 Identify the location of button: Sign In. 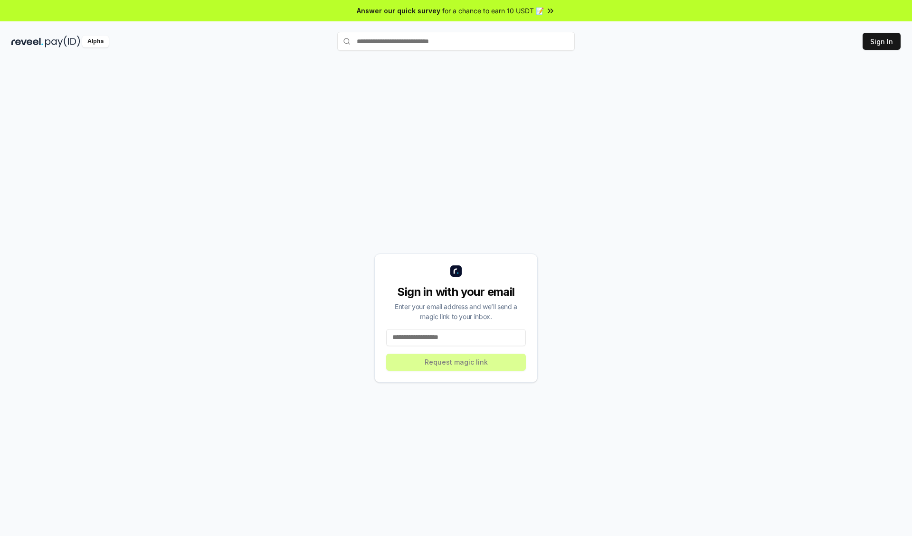
(882, 41).